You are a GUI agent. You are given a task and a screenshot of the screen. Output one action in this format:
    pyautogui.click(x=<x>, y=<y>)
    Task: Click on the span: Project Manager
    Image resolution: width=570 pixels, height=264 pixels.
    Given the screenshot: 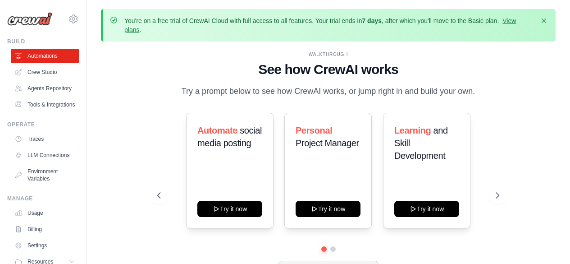 What is the action you would take?
    pyautogui.click(x=327, y=143)
    